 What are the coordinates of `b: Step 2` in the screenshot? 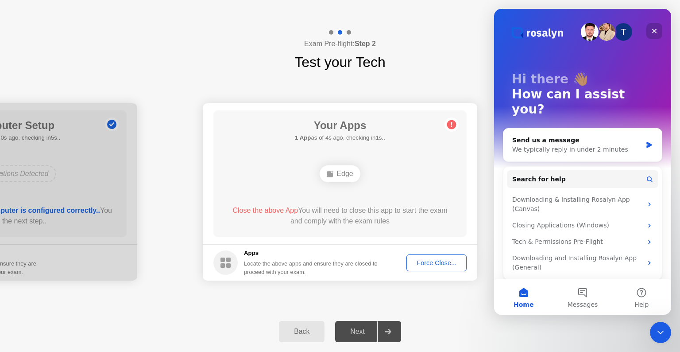 It's located at (365, 43).